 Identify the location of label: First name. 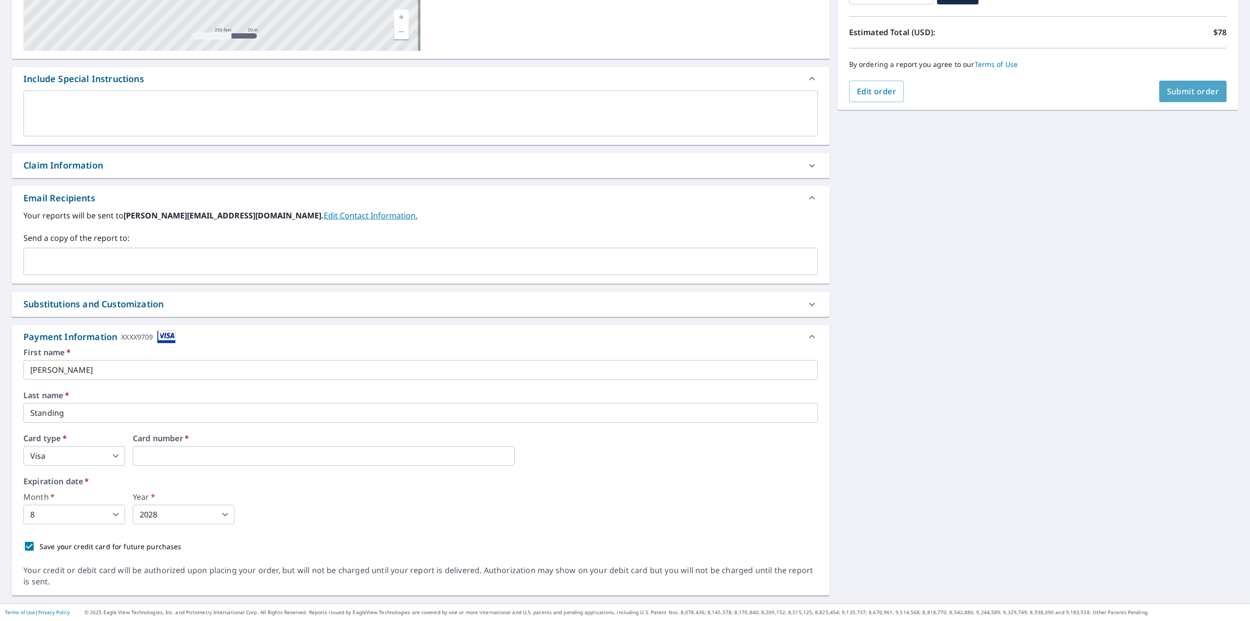
(421, 352).